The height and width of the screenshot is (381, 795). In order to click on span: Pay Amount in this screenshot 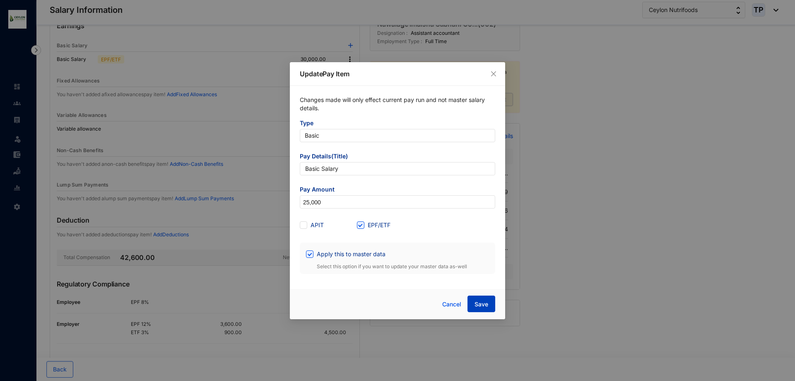, I will do `click(398, 190)`.